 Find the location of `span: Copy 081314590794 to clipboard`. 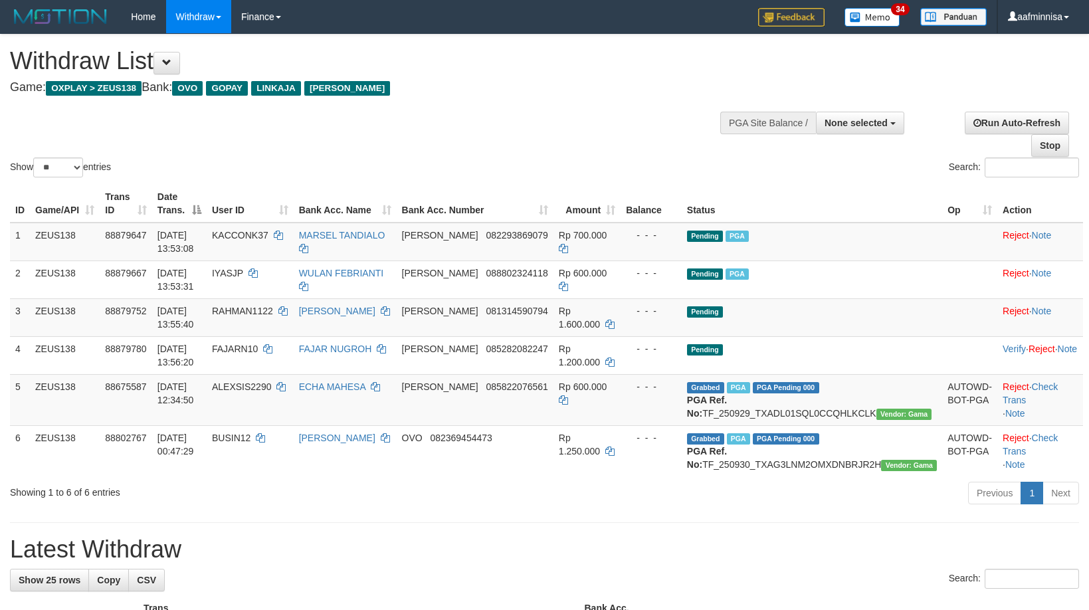

span: Copy 081314590794 to clipboard is located at coordinates (516, 311).